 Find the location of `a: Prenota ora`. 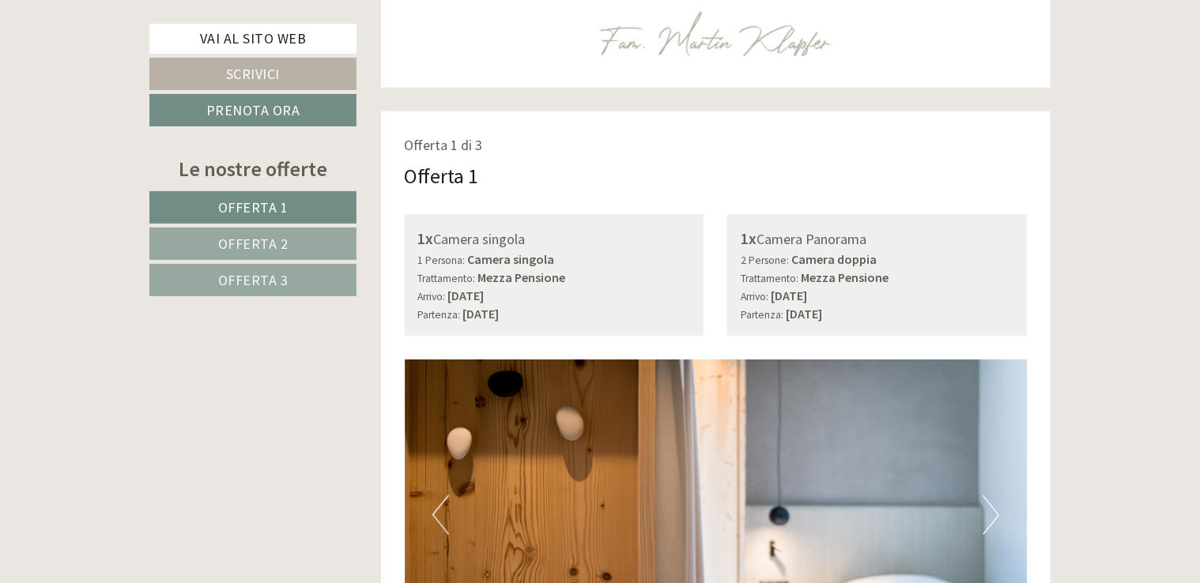

a: Prenota ora is located at coordinates (253, 110).